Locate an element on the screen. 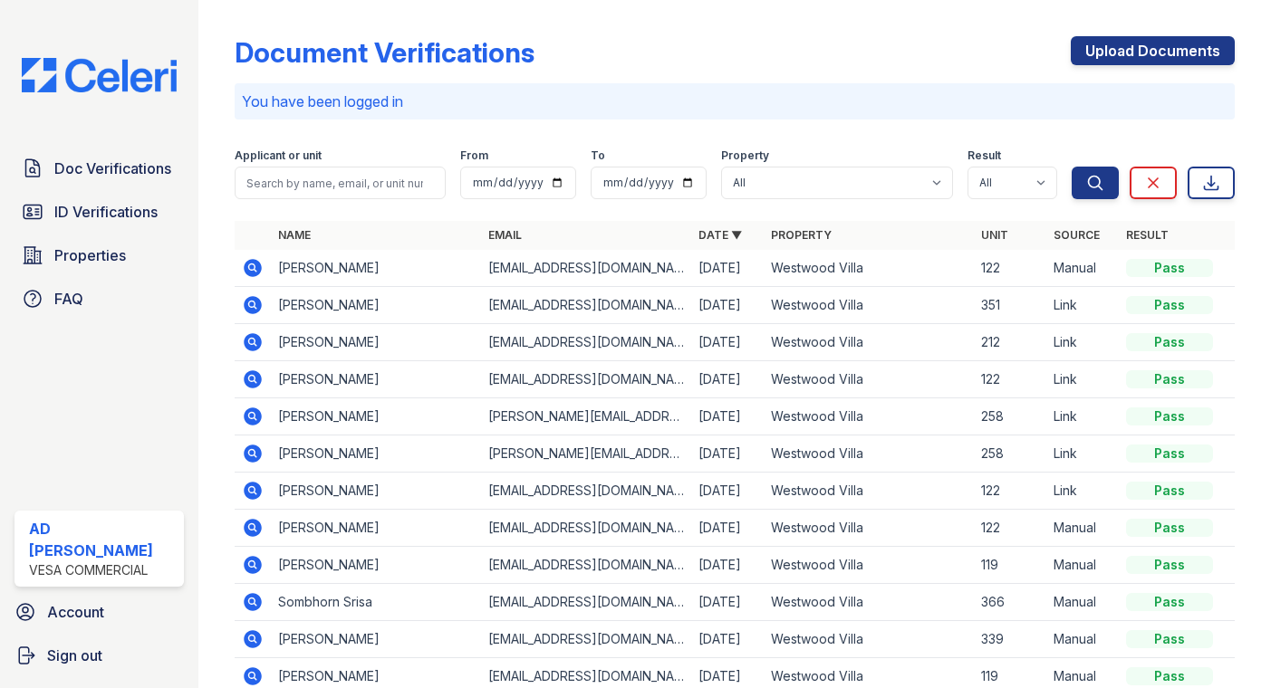 Image resolution: width=1271 pixels, height=688 pixels. input: Search by name, email, or unit number is located at coordinates (341, 183).